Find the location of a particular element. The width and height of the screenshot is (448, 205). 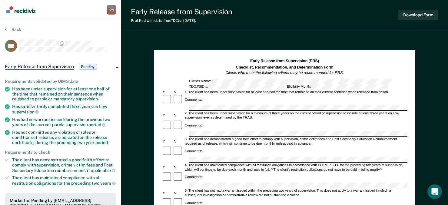

div: Eligibility Month: is located at coordinates (337, 86).